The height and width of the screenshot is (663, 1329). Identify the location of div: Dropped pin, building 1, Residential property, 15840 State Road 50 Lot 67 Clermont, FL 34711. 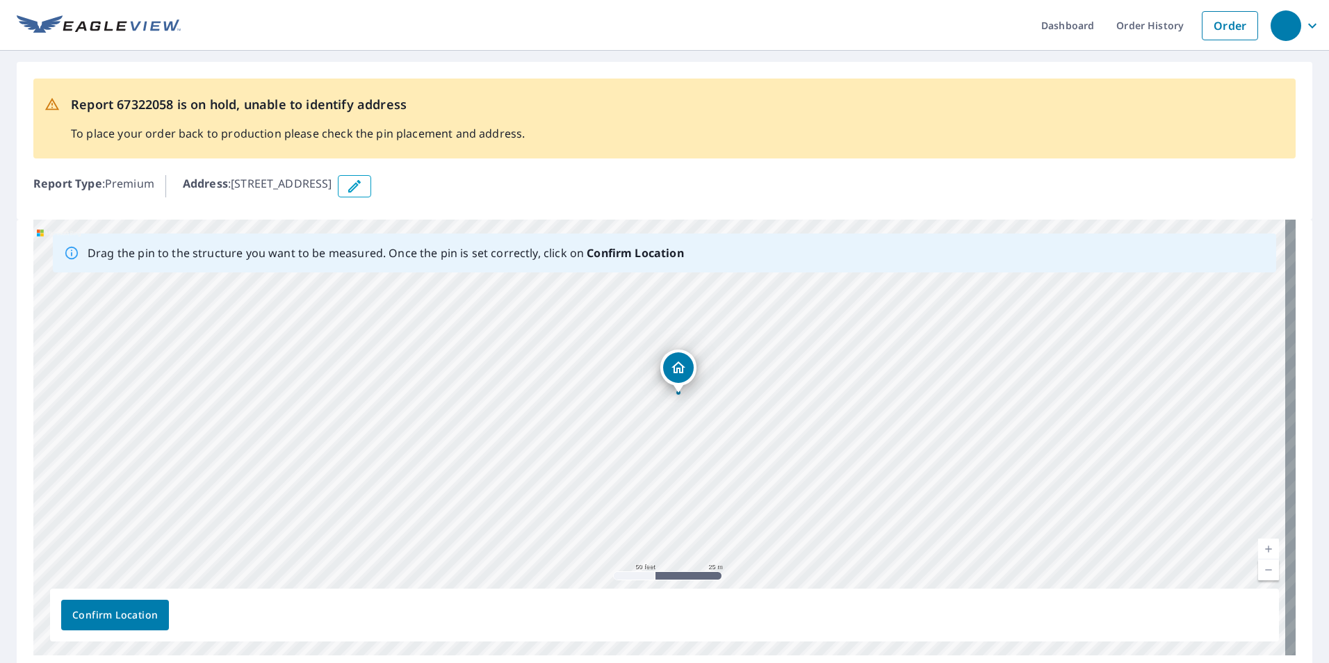
(679, 371).